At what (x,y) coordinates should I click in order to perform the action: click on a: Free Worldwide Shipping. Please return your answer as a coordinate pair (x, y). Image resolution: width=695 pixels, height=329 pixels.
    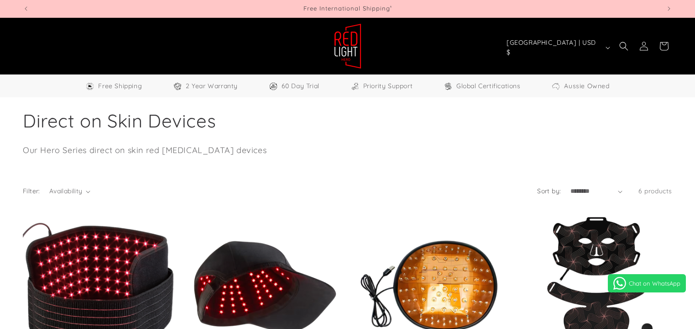
    Looking at the image, I should click on (114, 86).